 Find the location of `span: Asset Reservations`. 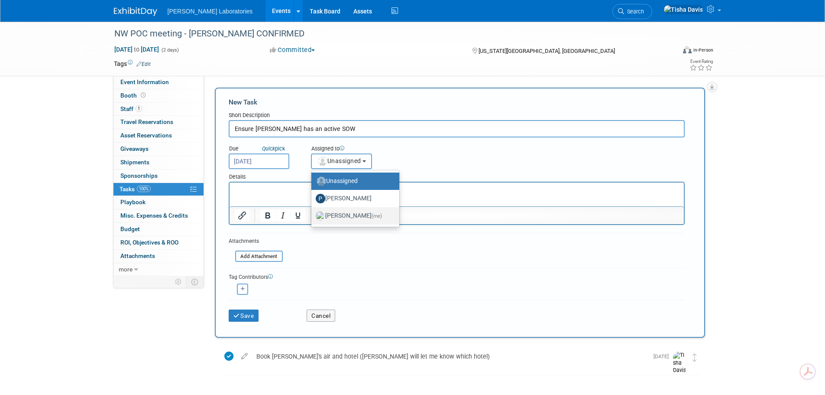

span: Asset Reservations is located at coordinates (146, 135).